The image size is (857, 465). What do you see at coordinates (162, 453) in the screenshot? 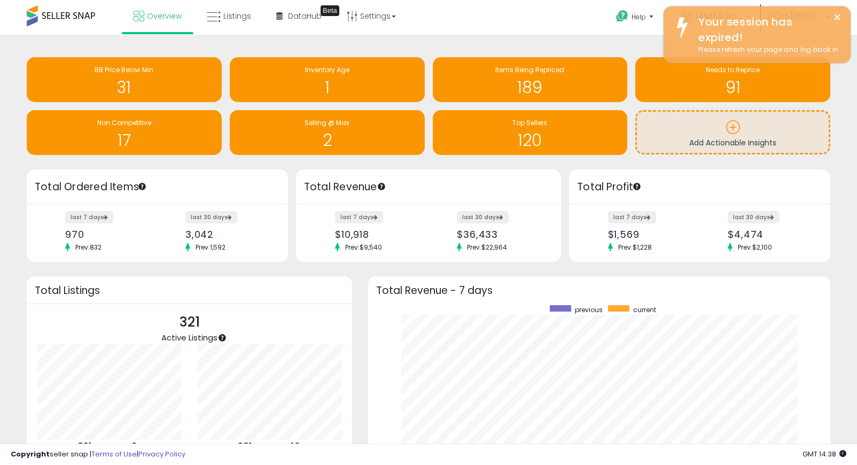
I see `a: Privacy Policy` at bounding box center [162, 453].